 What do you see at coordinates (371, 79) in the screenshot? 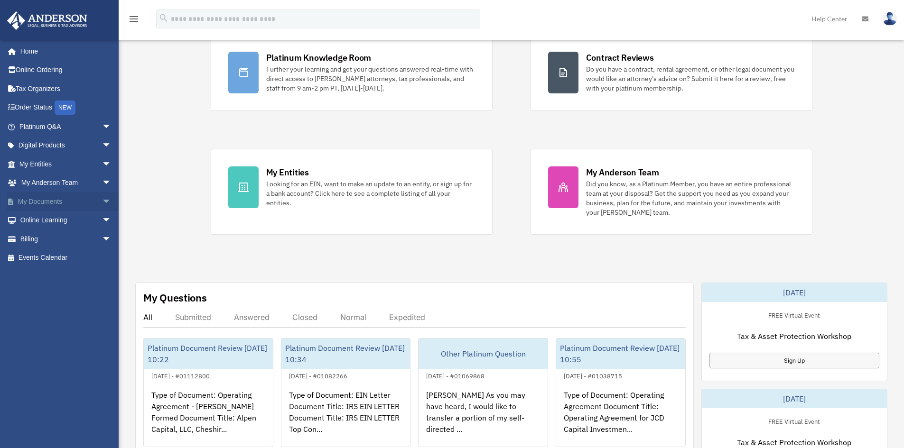
I see `div: Further your learning and get your questions answered real-time with direct access to [PERSON_NAM...` at bounding box center [371, 79].